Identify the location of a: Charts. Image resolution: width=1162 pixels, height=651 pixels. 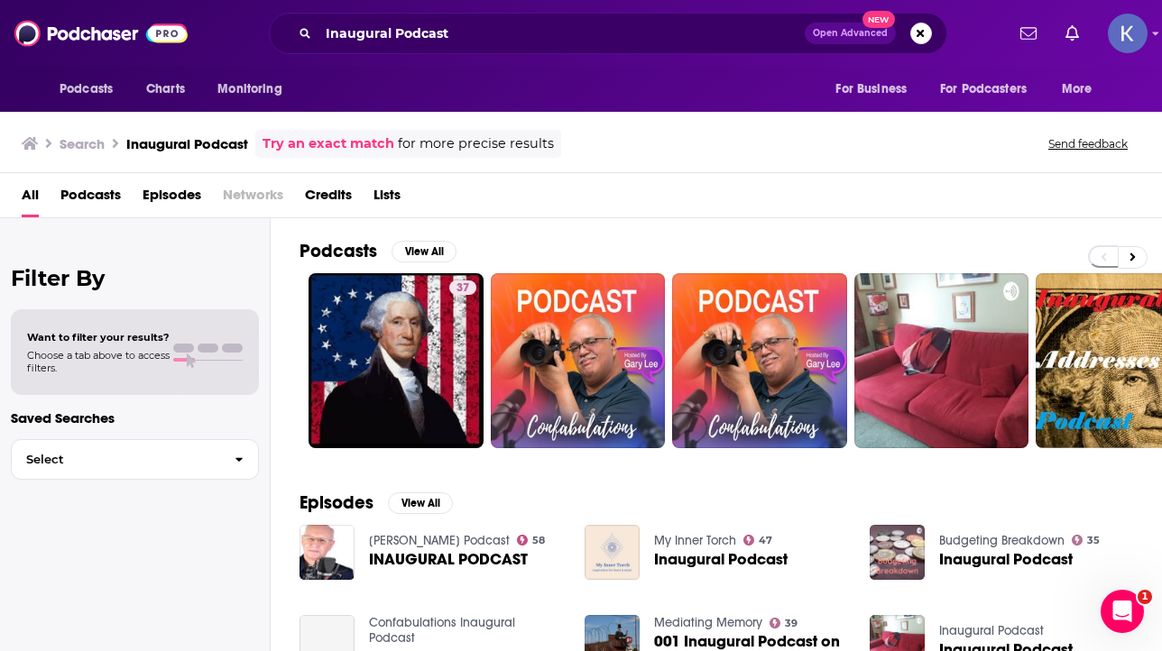
(165, 89).